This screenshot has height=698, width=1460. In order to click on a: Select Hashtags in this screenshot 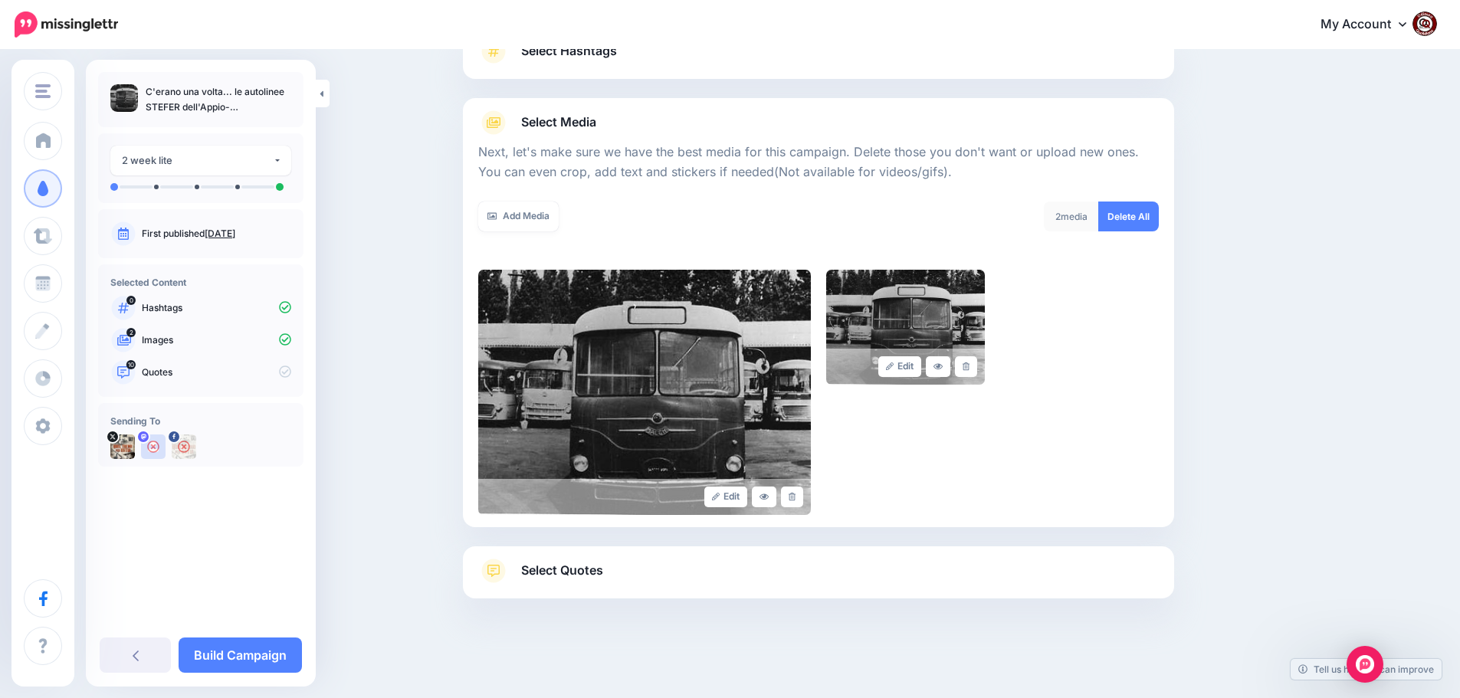, I will do `click(818, 59)`.